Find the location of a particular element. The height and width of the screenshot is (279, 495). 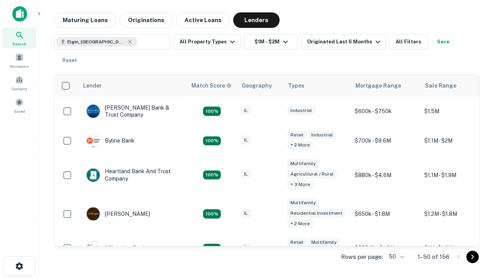

span: Saved is located at coordinates (19, 111).